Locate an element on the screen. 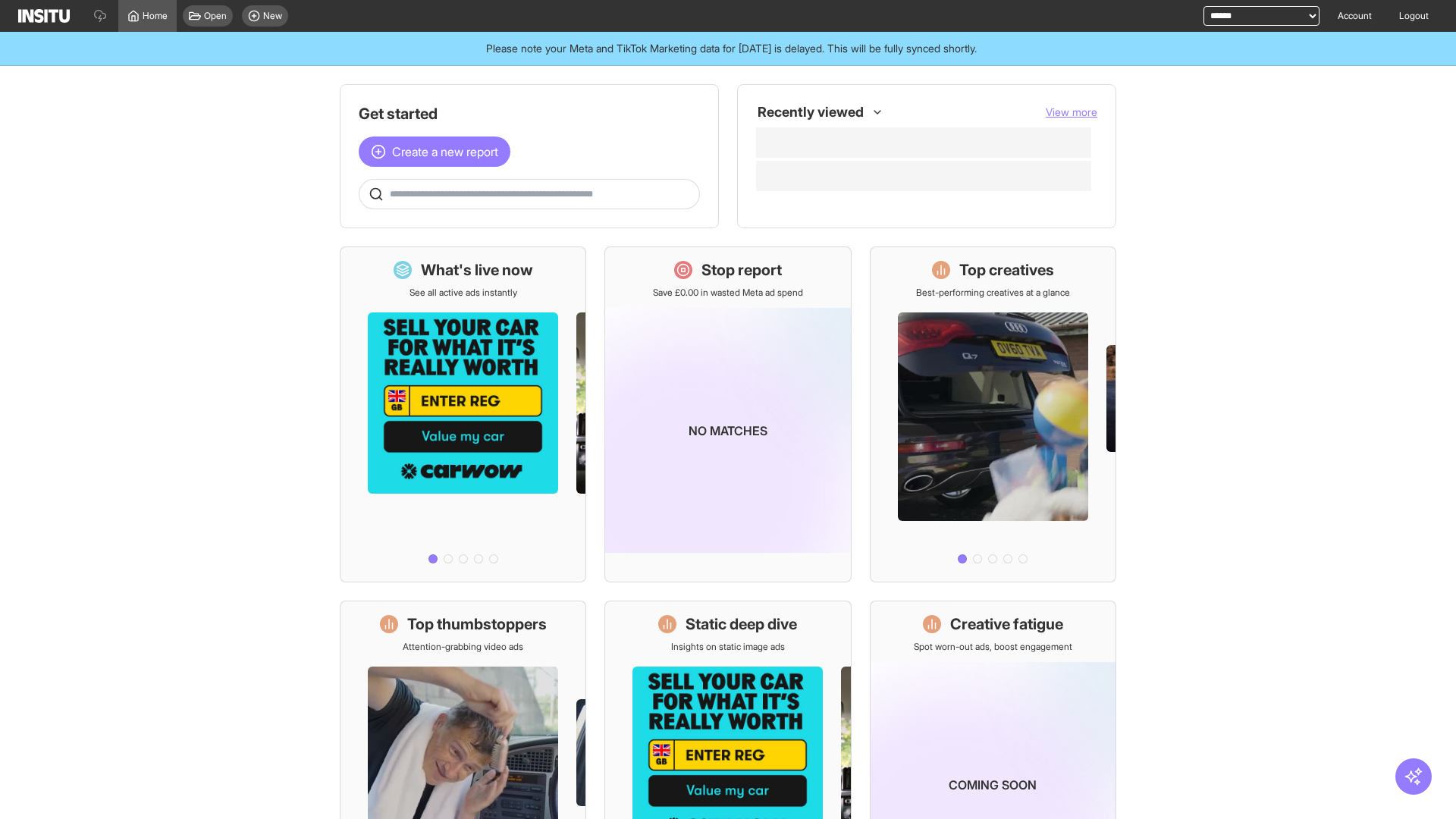  h1: Static deep dive is located at coordinates (741, 625).